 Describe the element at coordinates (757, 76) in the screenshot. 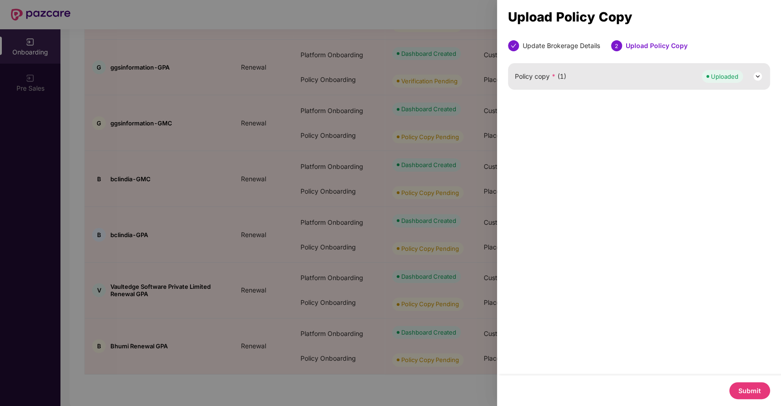

I see `img: svg+xml;base64,PHN2ZyB3aWR0aD0iMjQiIGhlaWdodD0iMjQiIHZpZXdCb3g9IjAgMCAyNCAyNCIgZmlsbD0ibm9uZSIgeG...` at that location.